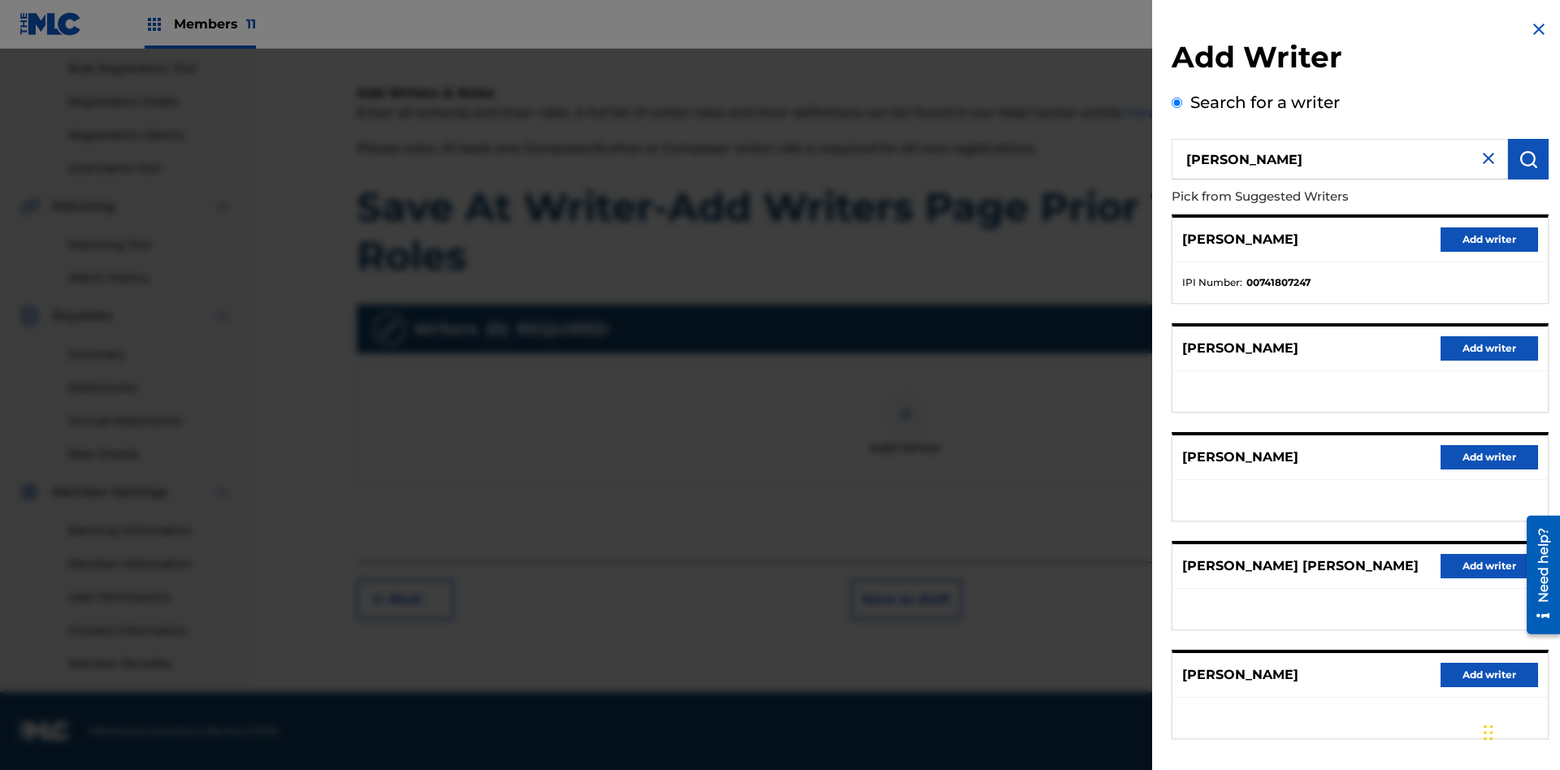 This screenshot has height=770, width=1560. Describe the element at coordinates (1489, 733) in the screenshot. I see `div: Drag` at that location.